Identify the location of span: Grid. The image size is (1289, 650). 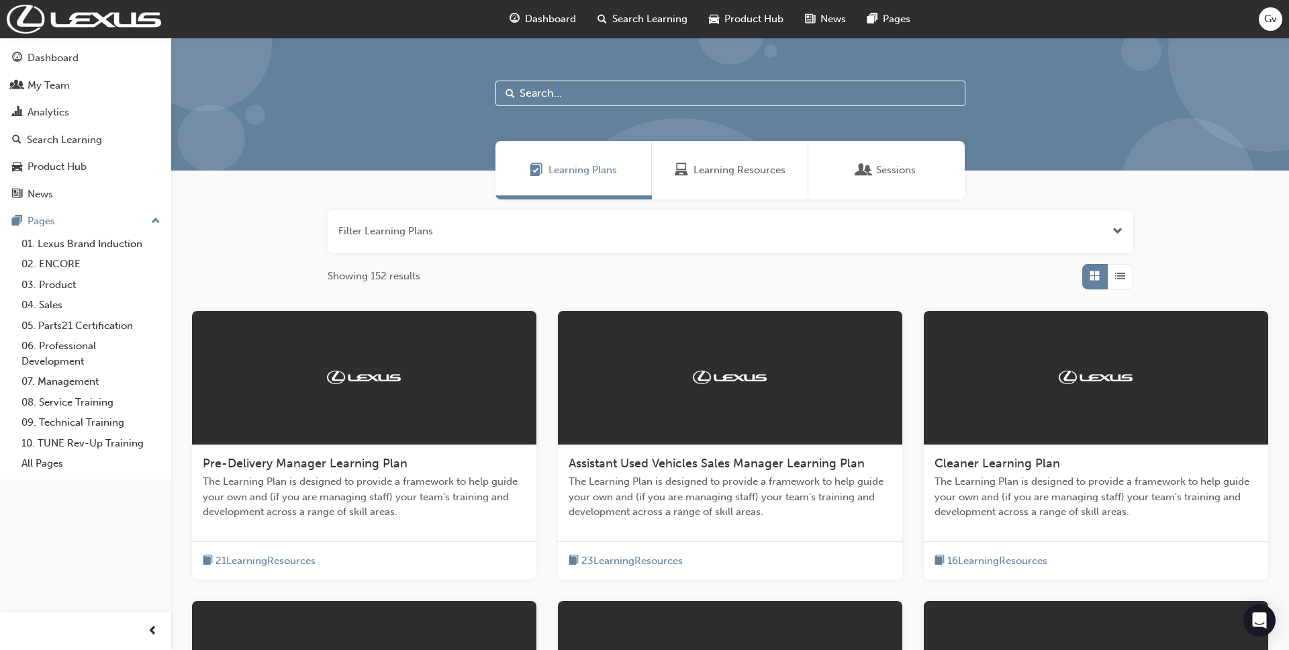
(1094, 276).